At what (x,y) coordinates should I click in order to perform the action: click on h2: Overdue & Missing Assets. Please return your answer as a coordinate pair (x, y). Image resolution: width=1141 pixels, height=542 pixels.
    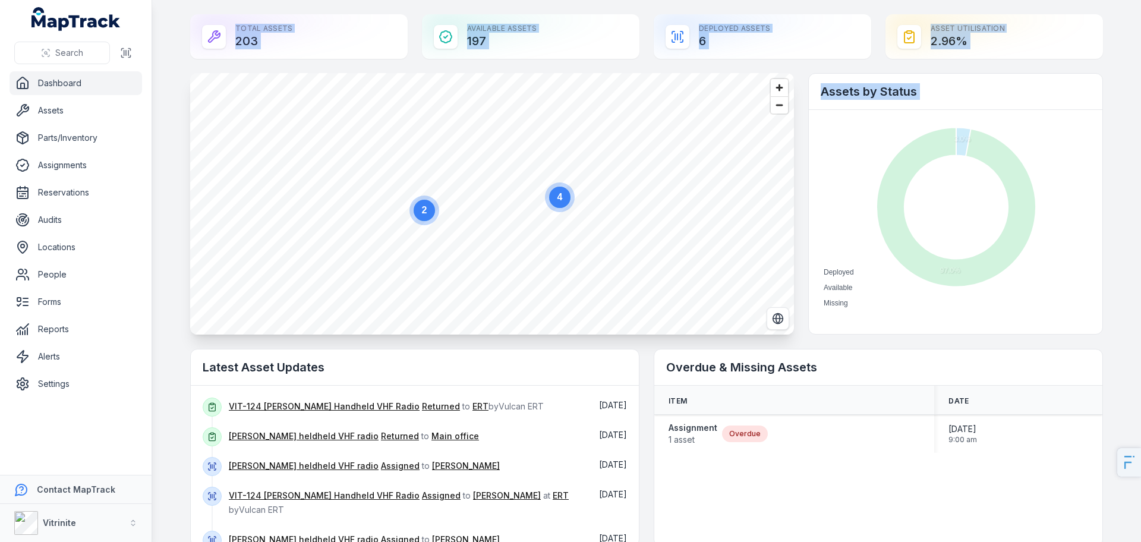
    Looking at the image, I should click on (878, 367).